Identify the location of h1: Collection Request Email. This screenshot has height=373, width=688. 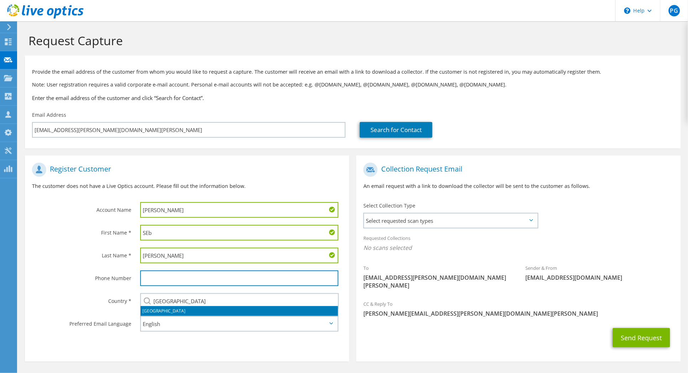
(517, 170).